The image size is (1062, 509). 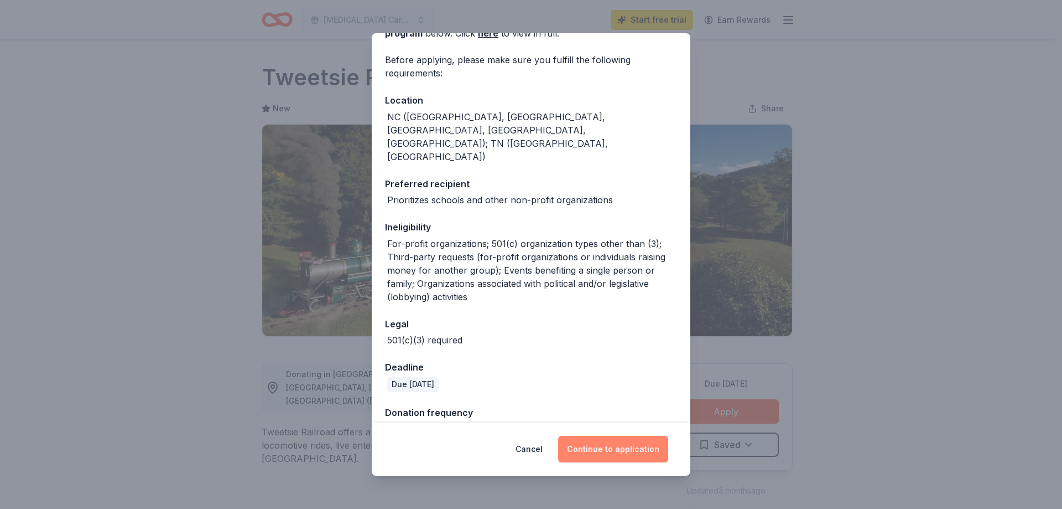 What do you see at coordinates (425, 340) in the screenshot?
I see `div: 501(c)(3) required` at bounding box center [425, 340].